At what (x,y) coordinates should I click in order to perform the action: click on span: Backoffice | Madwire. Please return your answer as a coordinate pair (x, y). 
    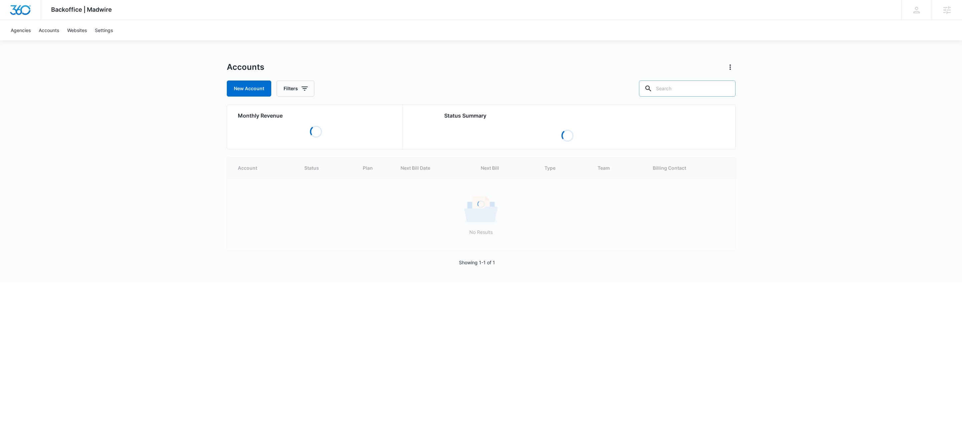
    Looking at the image, I should click on (81, 9).